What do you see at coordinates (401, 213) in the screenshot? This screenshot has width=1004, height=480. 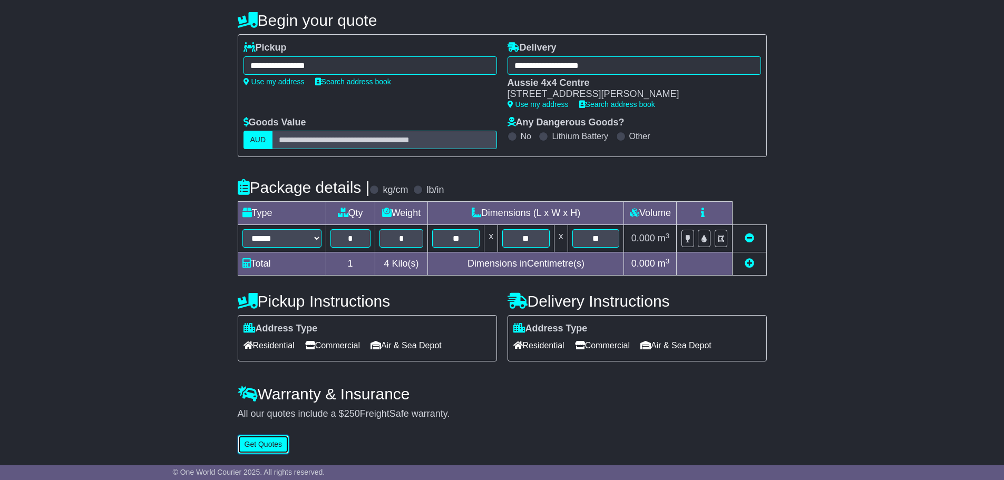 I see `td: Weight` at bounding box center [401, 213].